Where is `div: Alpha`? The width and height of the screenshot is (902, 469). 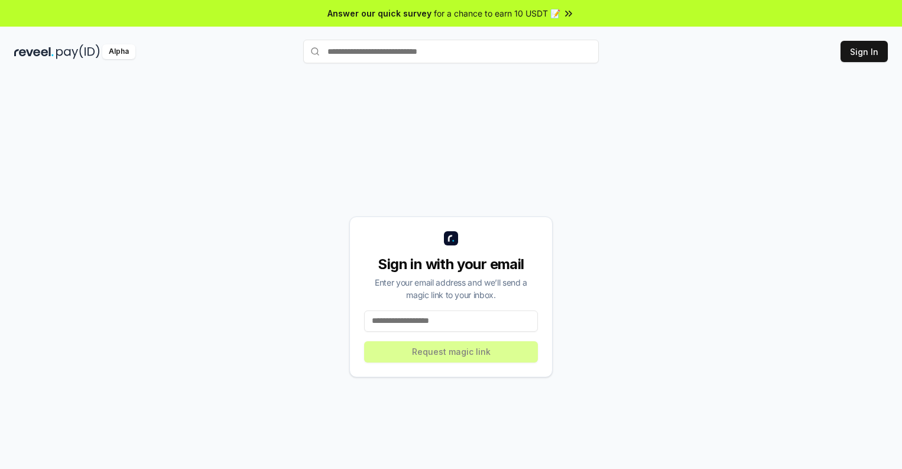
div: Alpha is located at coordinates (119, 51).